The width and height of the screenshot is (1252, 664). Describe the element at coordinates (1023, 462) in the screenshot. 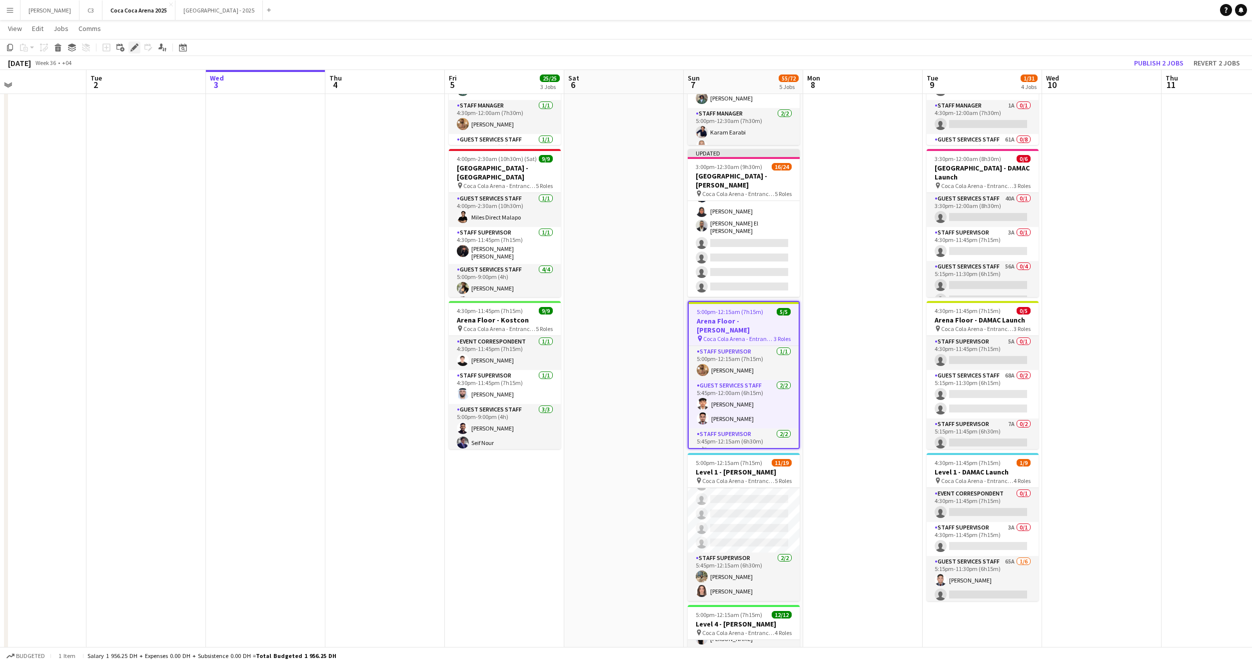

I see `span: 1/9` at that location.